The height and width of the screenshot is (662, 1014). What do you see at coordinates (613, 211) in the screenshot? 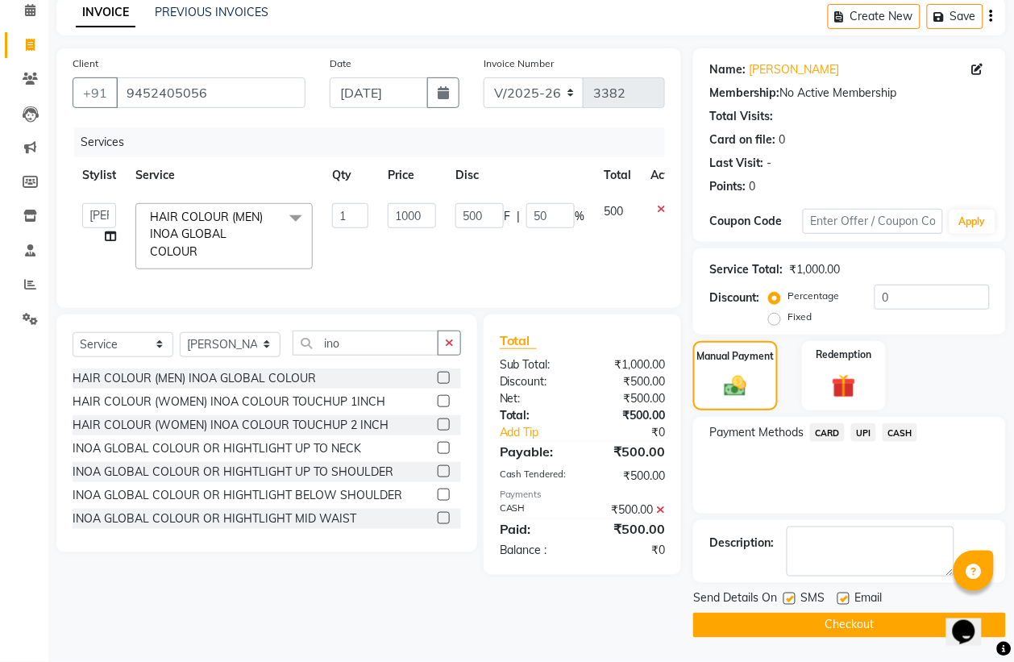
I see `span: 500` at bounding box center [613, 211].